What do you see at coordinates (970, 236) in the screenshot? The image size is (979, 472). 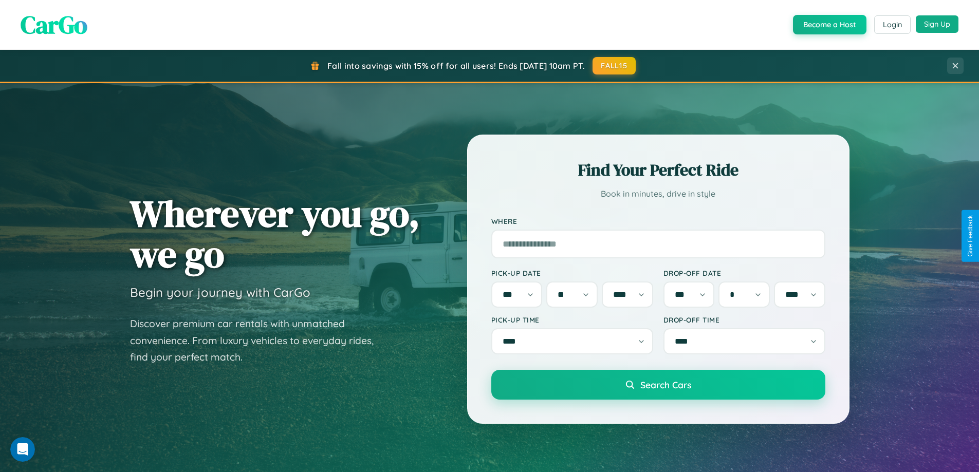 I see `div: Give Feedback` at bounding box center [970, 236].